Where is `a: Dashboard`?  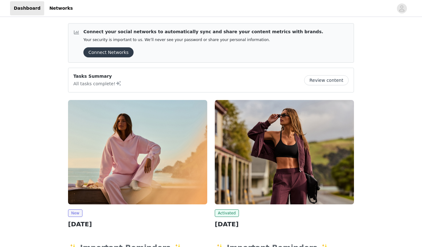 a: Dashboard is located at coordinates (27, 8).